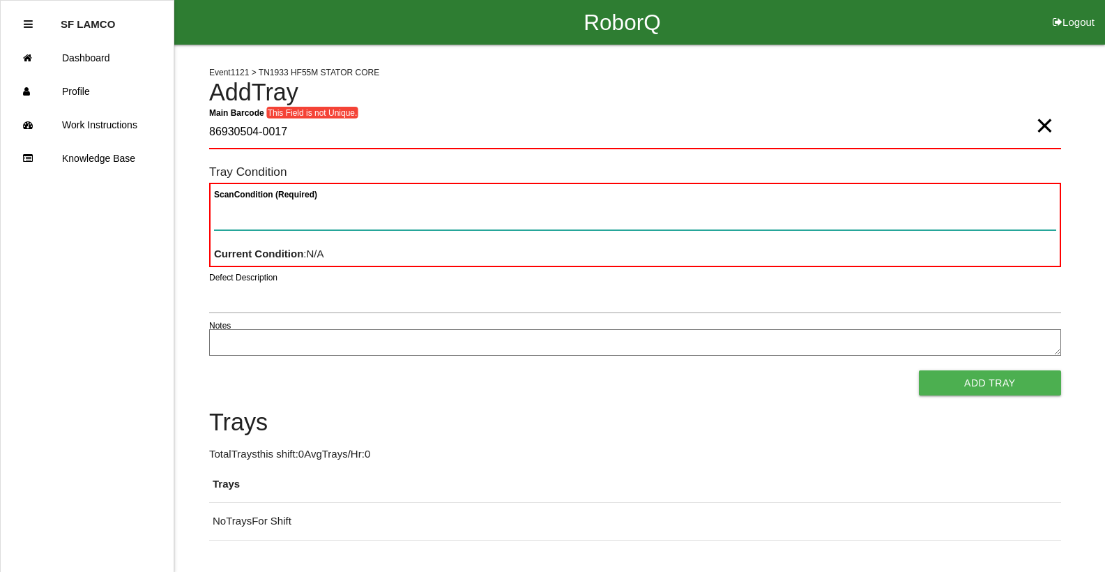 The image size is (1105, 572). I want to click on button: Add Tray, so click(990, 383).